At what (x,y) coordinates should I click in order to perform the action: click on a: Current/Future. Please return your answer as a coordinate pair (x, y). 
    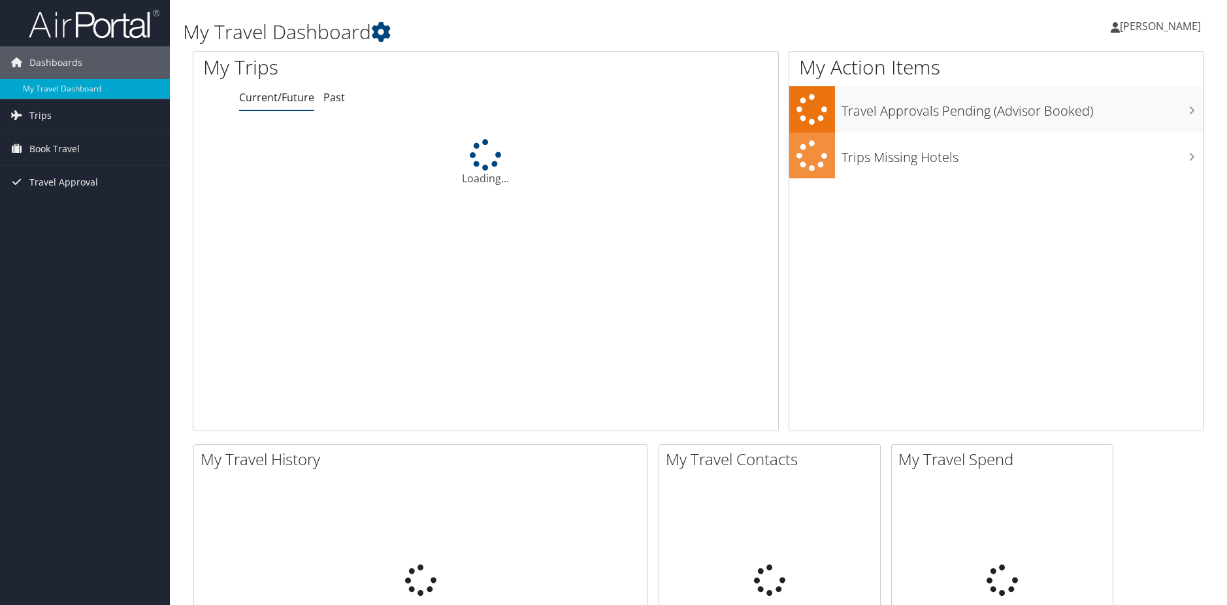
    Looking at the image, I should click on (276, 97).